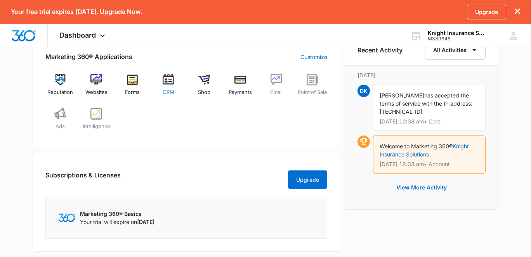 The image size is (531, 257). I want to click on a: Point of Sale, so click(312, 88).